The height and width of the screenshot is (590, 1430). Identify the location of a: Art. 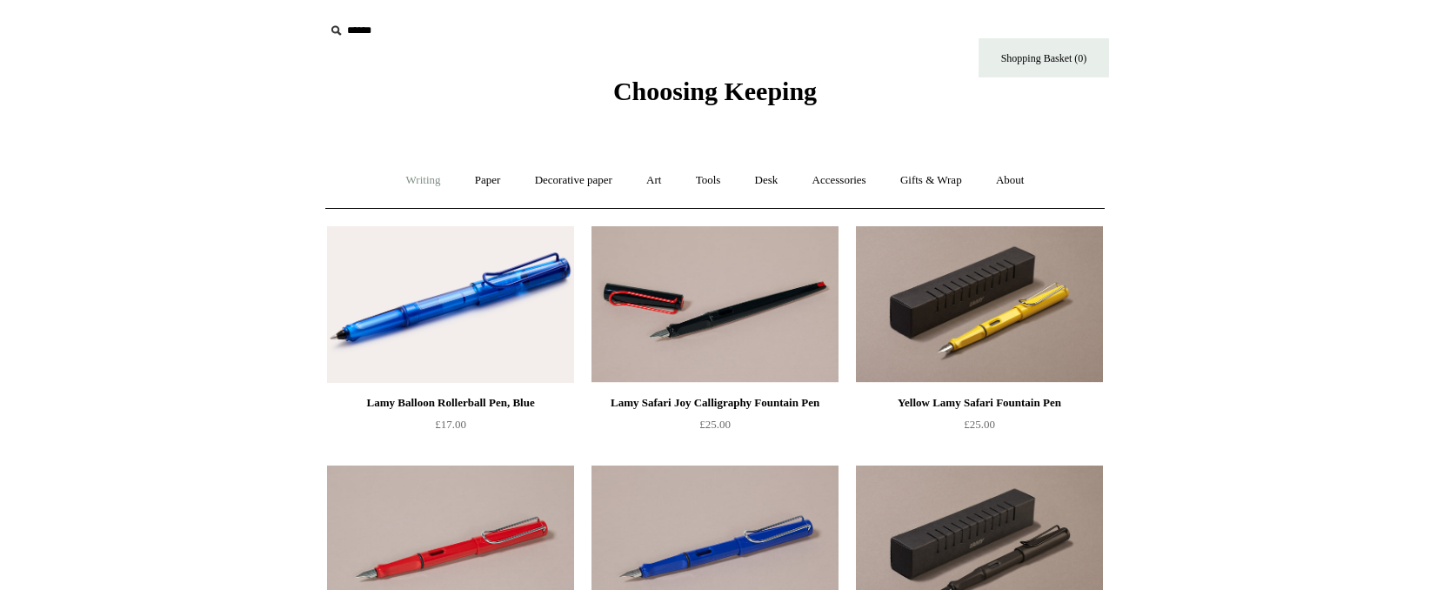
(653, 180).